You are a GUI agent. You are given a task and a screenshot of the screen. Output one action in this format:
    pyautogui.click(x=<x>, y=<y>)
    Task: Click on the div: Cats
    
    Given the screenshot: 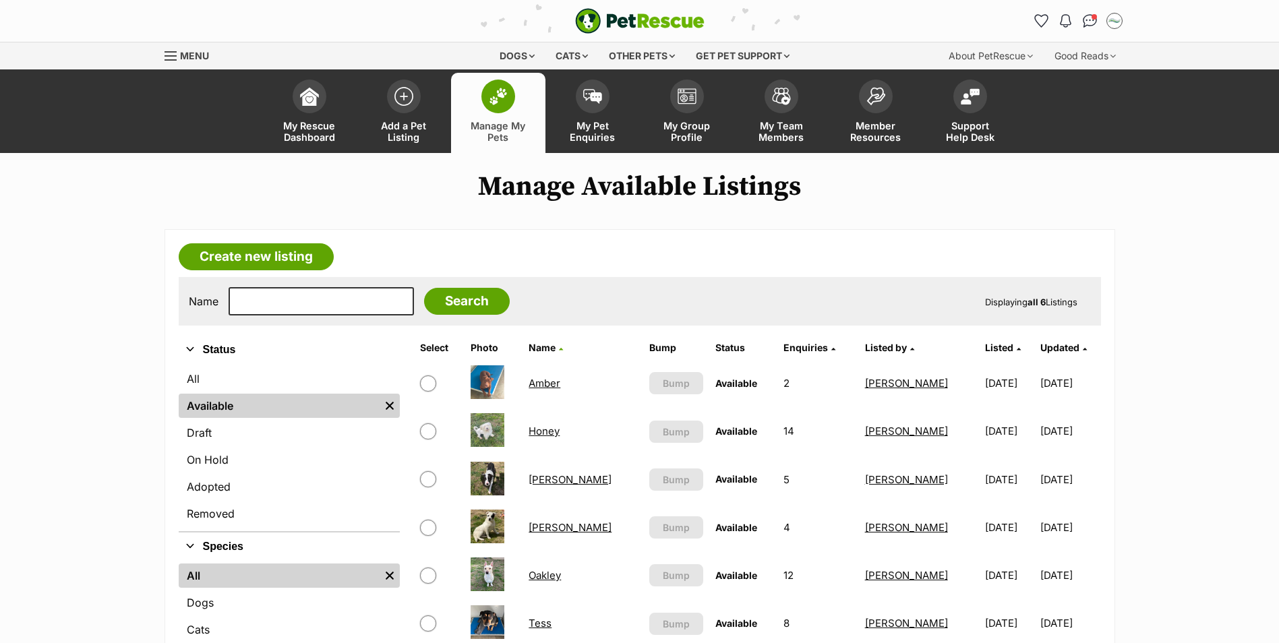 What is the action you would take?
    pyautogui.click(x=572, y=56)
    